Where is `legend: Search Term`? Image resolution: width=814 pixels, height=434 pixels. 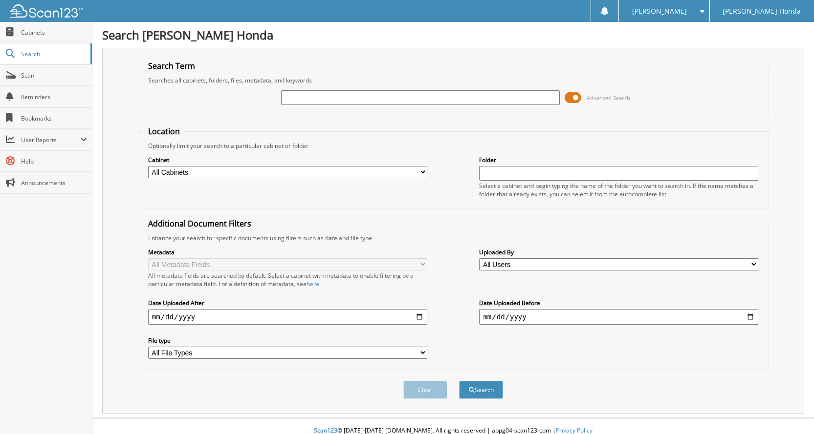 legend: Search Term is located at coordinates (172, 66).